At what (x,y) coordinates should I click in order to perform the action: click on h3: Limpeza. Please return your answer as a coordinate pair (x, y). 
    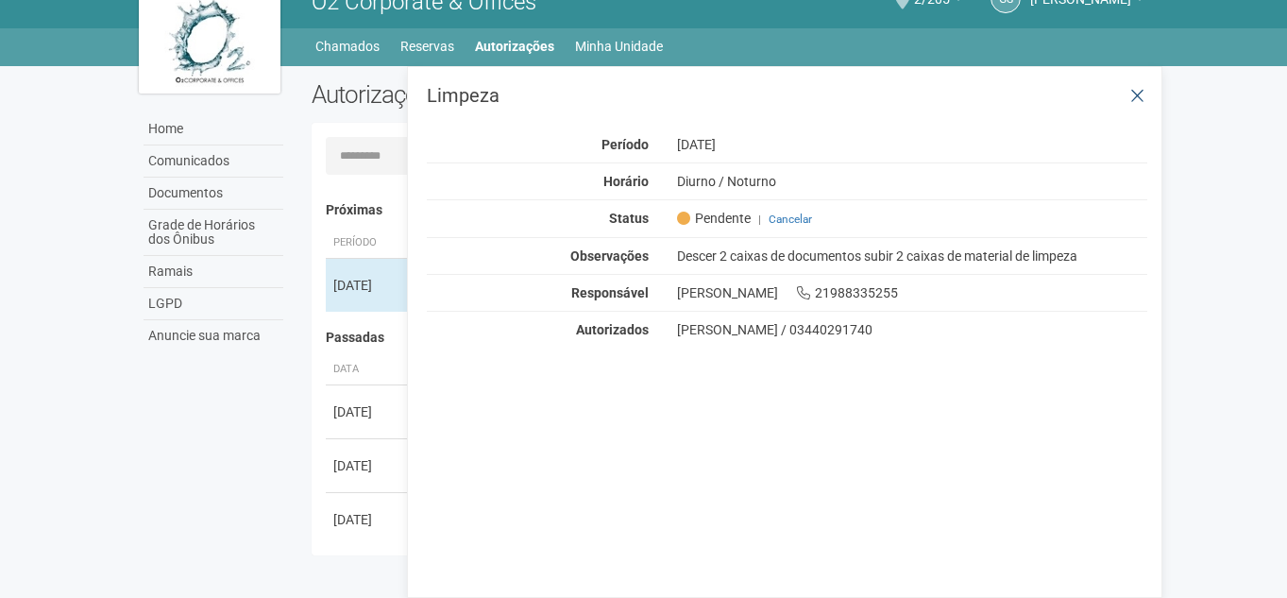
    Looking at the image, I should click on (786, 95).